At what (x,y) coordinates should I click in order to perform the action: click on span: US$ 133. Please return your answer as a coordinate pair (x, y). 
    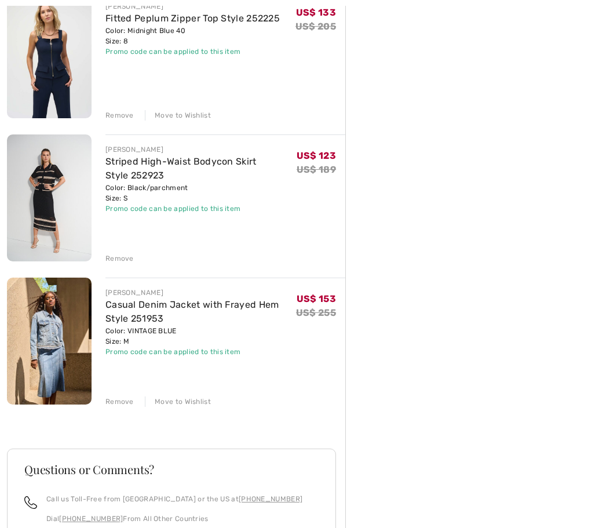
    Looking at the image, I should click on (316, 12).